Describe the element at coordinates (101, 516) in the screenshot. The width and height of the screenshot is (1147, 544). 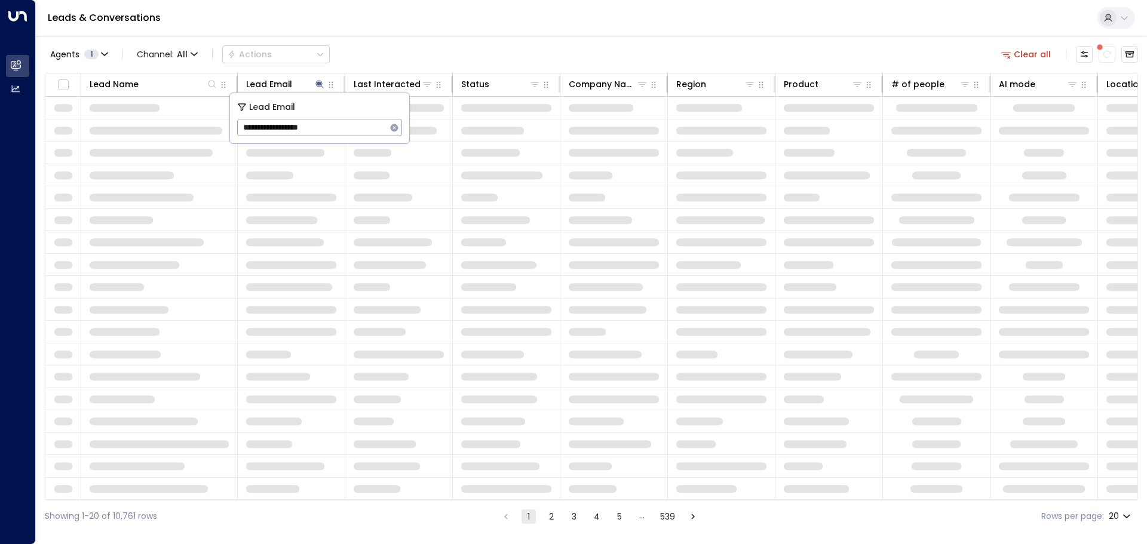
I see `div: Showing 1-20 of 10,761 rows` at that location.